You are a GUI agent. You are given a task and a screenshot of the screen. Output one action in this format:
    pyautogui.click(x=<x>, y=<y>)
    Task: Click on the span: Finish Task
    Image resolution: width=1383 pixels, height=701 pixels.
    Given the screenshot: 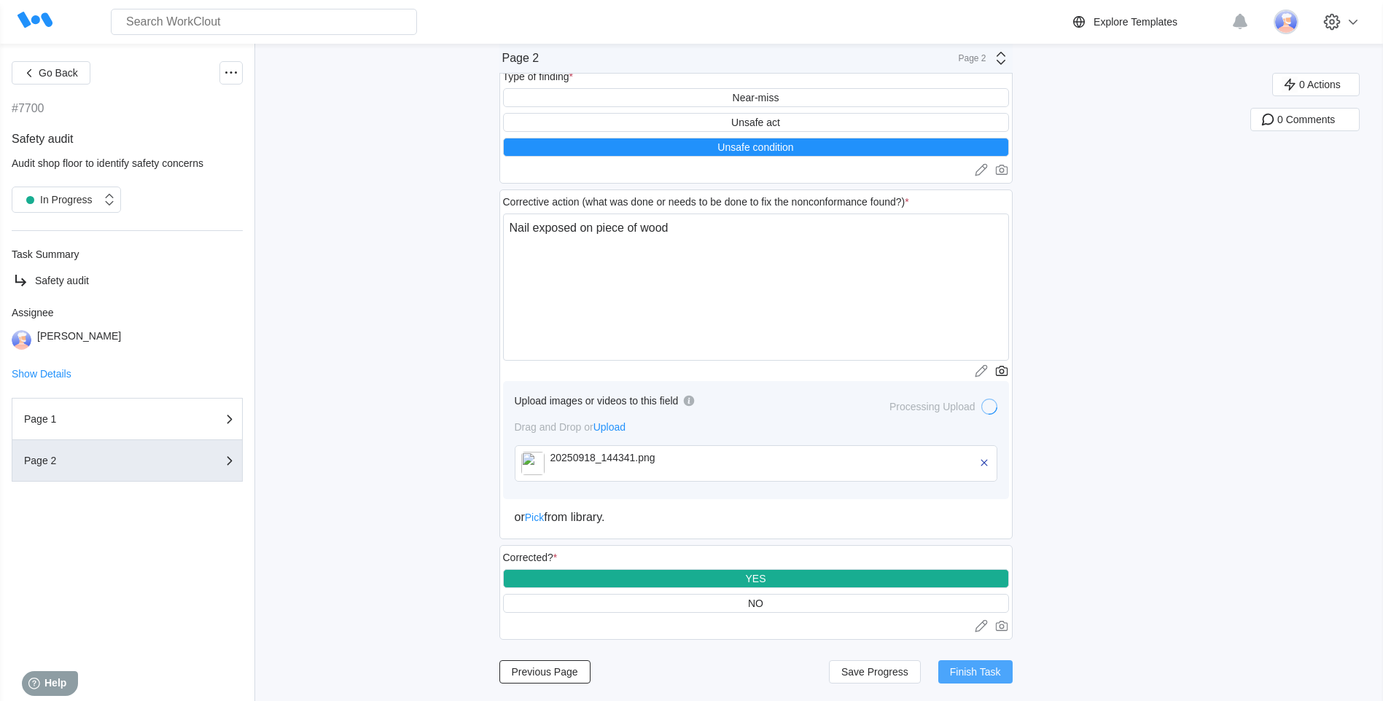 What is the action you would take?
    pyautogui.click(x=976, y=672)
    